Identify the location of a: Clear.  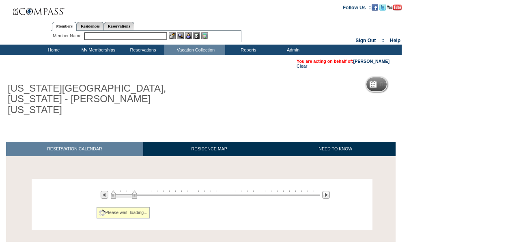
(302, 66).